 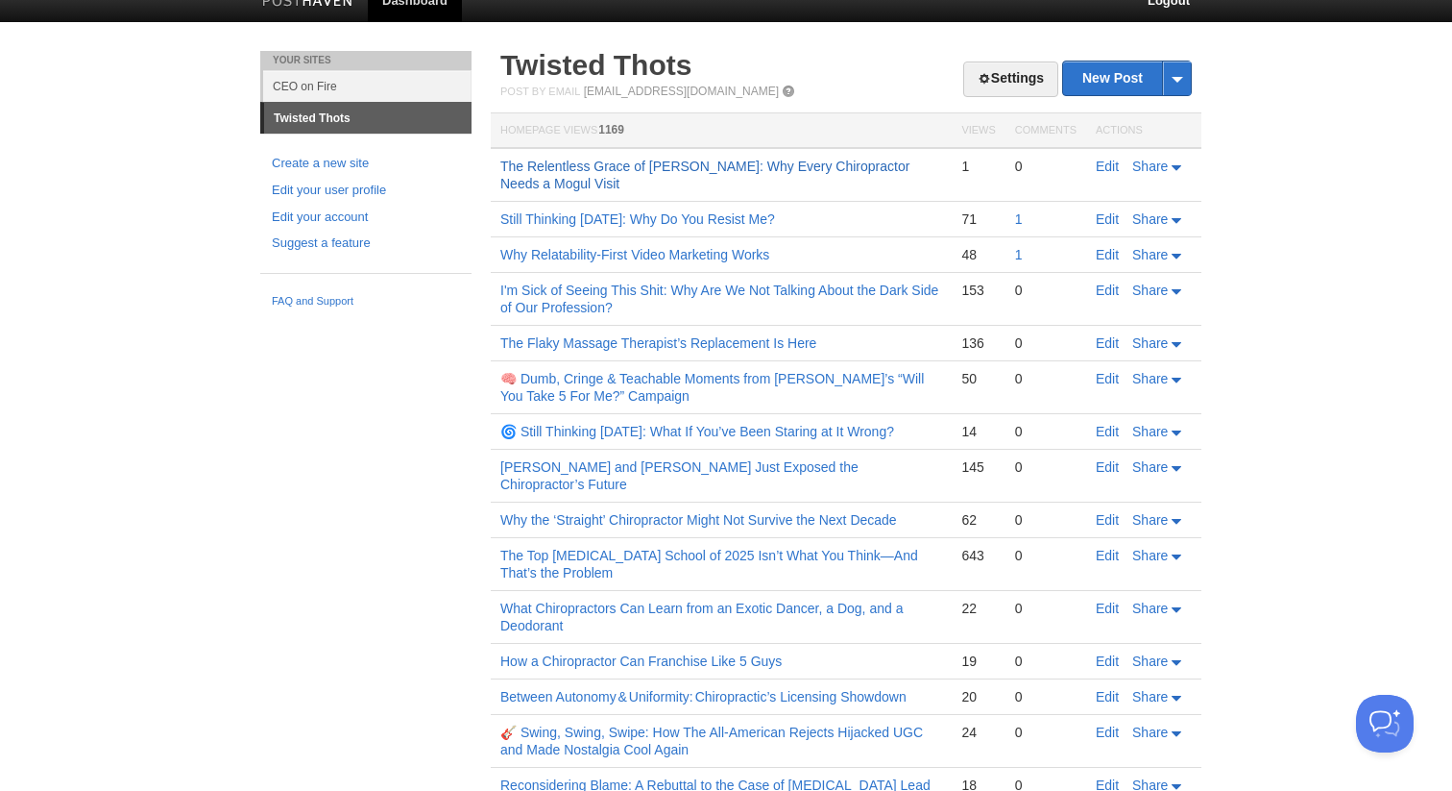 What do you see at coordinates (978, 608) in the screenshot?
I see `div: 22` at bounding box center [978, 608].